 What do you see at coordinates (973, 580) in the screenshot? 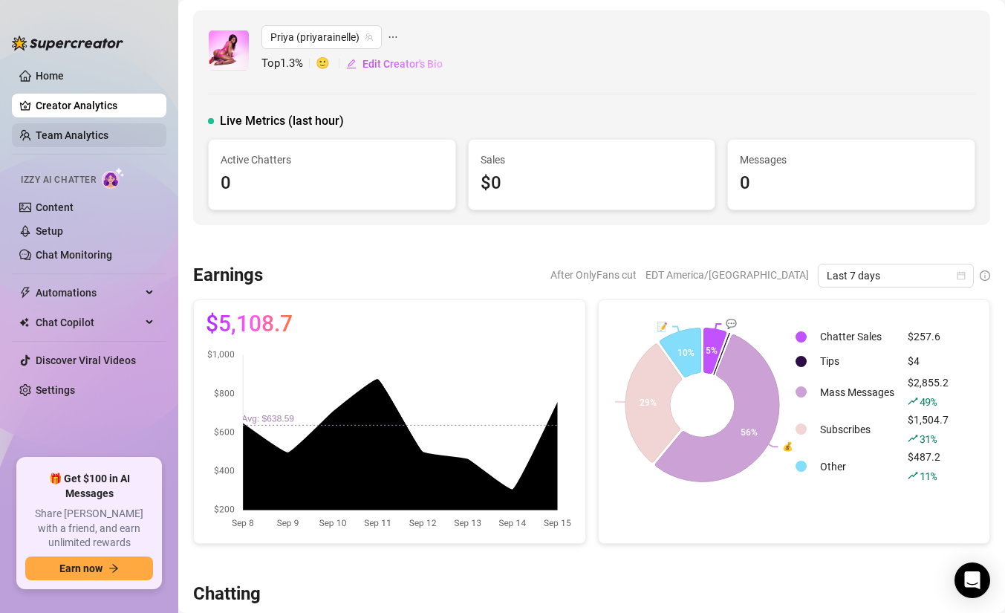
I see `div: Open Intercom Messenger` at bounding box center [973, 580].